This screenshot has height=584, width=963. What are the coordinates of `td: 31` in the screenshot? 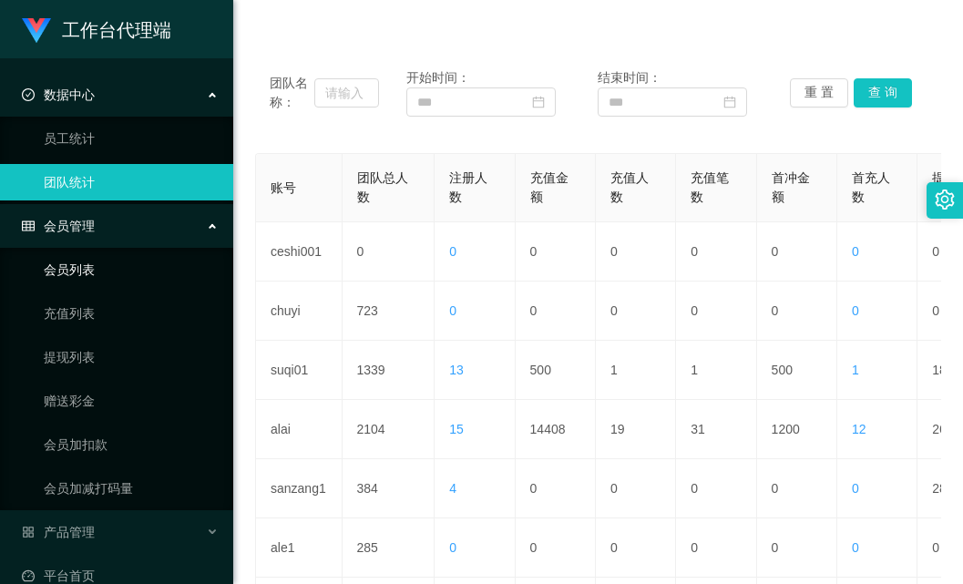 It's located at (716, 429).